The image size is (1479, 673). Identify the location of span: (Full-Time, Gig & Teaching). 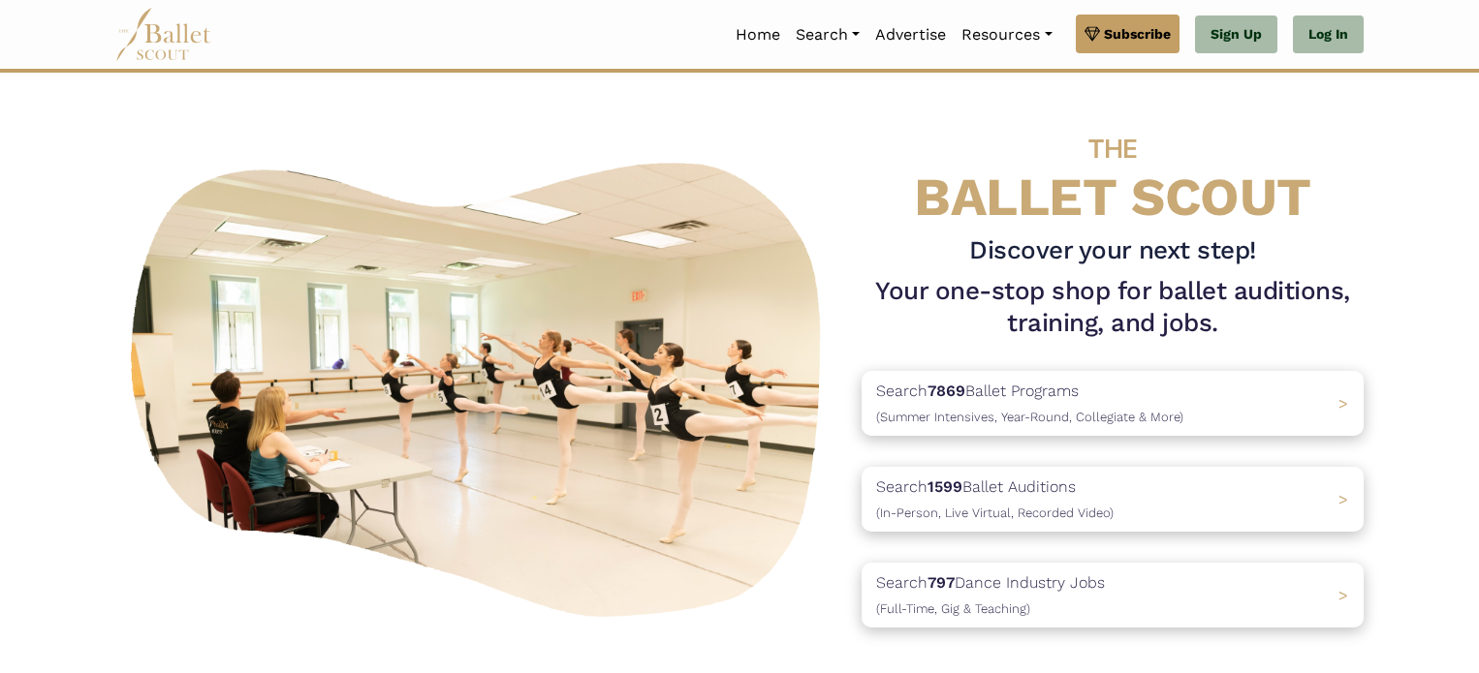
(953, 609).